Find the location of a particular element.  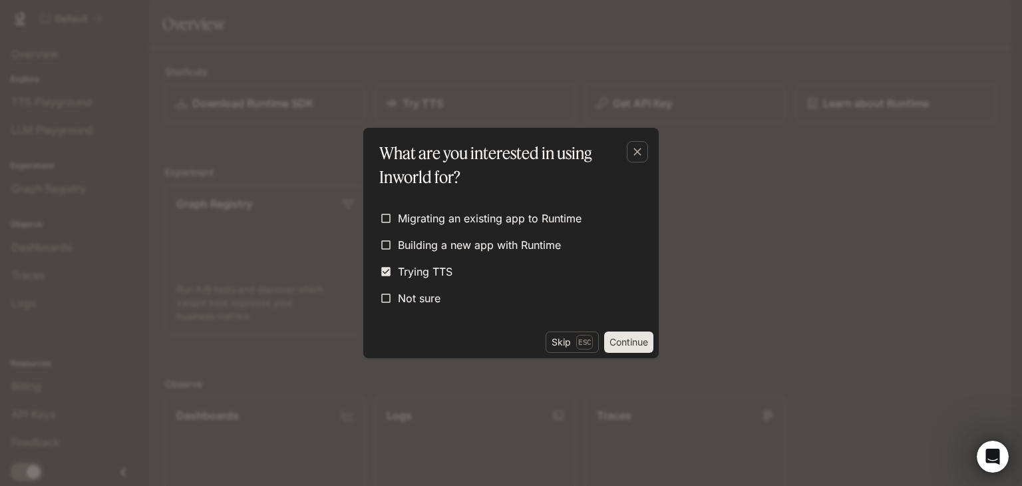

button: SkipEsc is located at coordinates (572, 342).